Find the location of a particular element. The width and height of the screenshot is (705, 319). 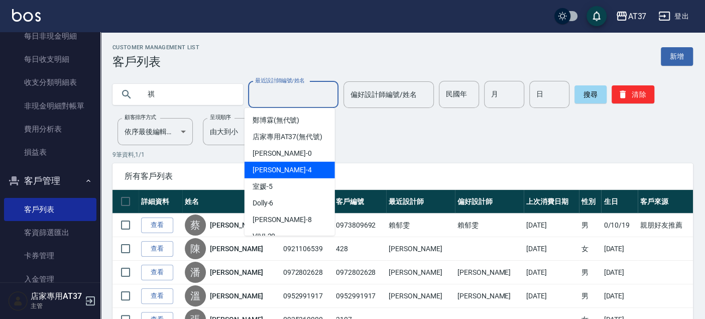

th: 生日 is located at coordinates (619, 201).